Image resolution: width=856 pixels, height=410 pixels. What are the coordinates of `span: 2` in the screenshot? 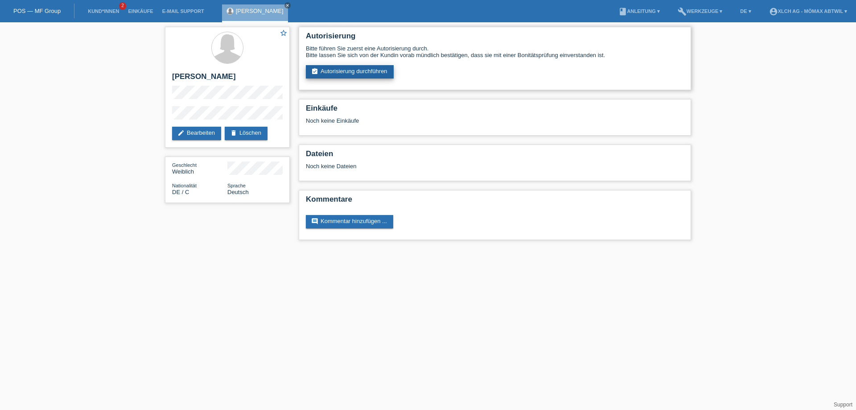 It's located at (123, 6).